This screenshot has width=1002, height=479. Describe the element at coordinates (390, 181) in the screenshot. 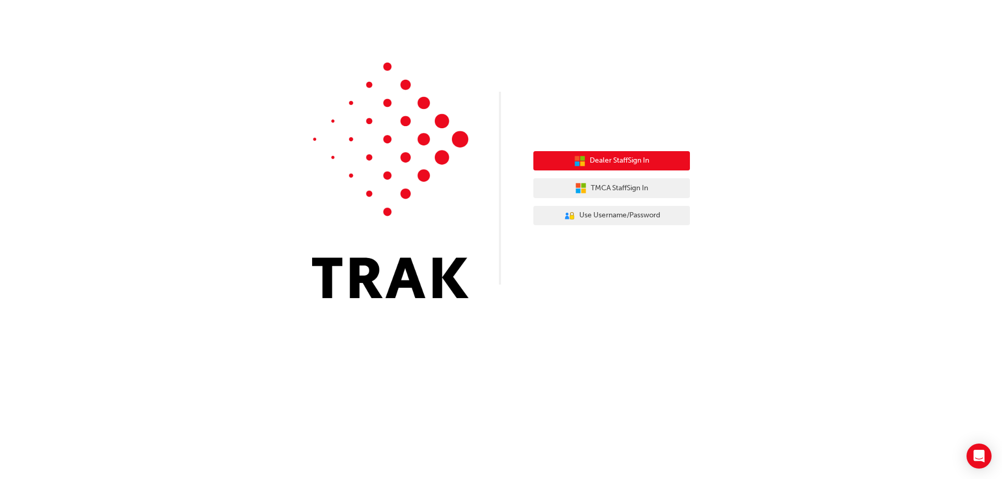

I see `img: Trak` at that location.